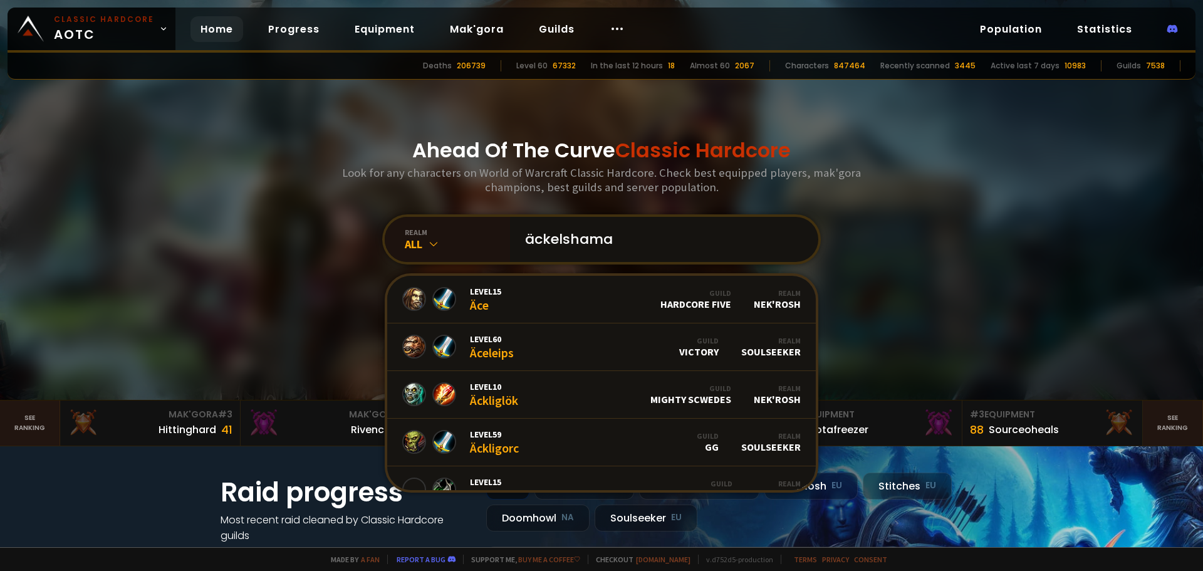 This screenshot has height=571, width=1203. What do you see at coordinates (1075, 66) in the screenshot?
I see `div: 10983` at bounding box center [1075, 66].